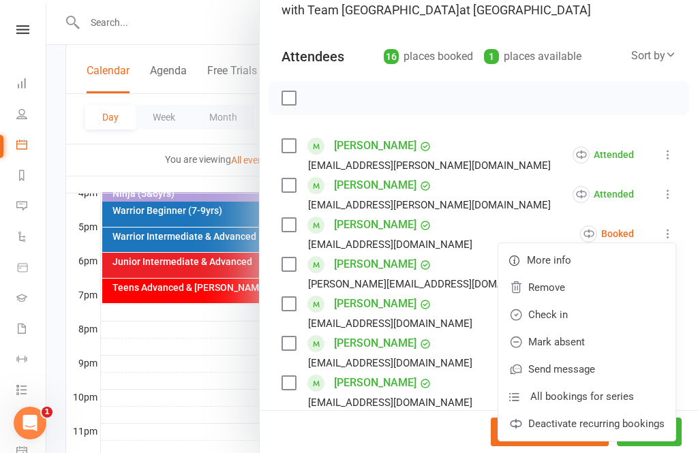  What do you see at coordinates (654, 56) in the screenshot?
I see `div: Sort by` at bounding box center [654, 56].